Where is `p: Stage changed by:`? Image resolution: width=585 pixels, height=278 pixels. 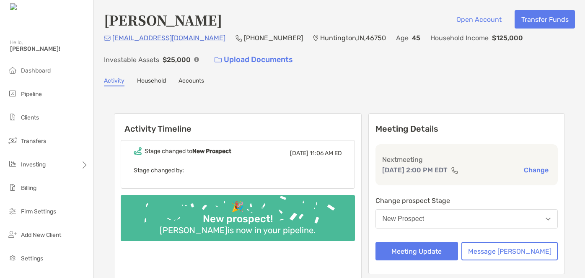 p: Stage changed by: is located at coordinates (238, 170).